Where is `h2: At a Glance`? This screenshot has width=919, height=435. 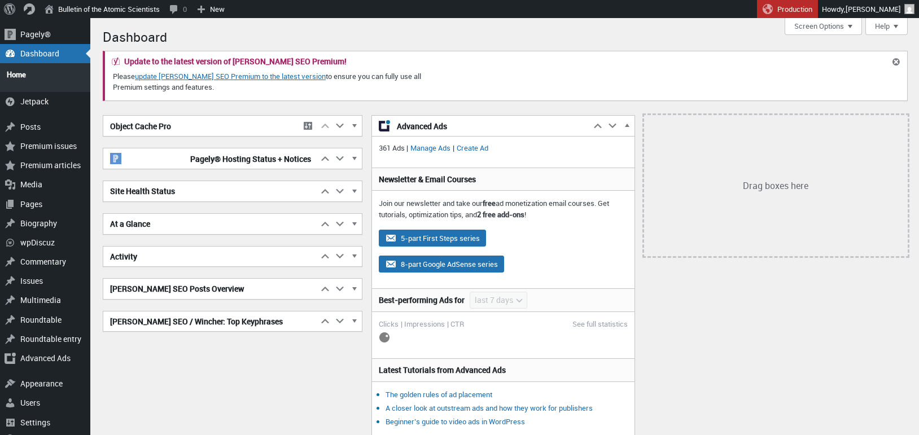
h2: At a Glance is located at coordinates (211, 224).